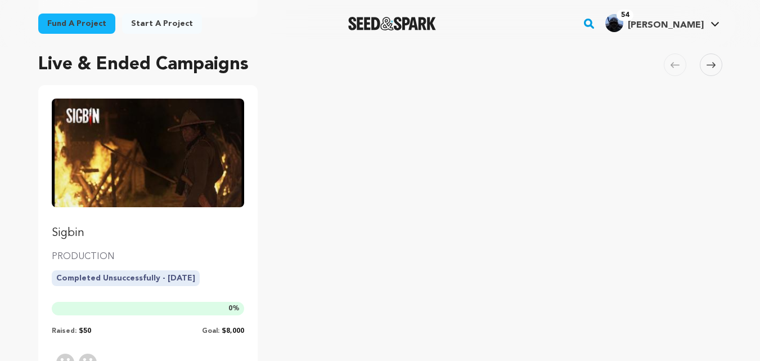 Image resolution: width=760 pixels, height=361 pixels. What do you see at coordinates (615, 23) in the screenshot?
I see `img: 828d91098be1fe6c.jpg` at bounding box center [615, 23].